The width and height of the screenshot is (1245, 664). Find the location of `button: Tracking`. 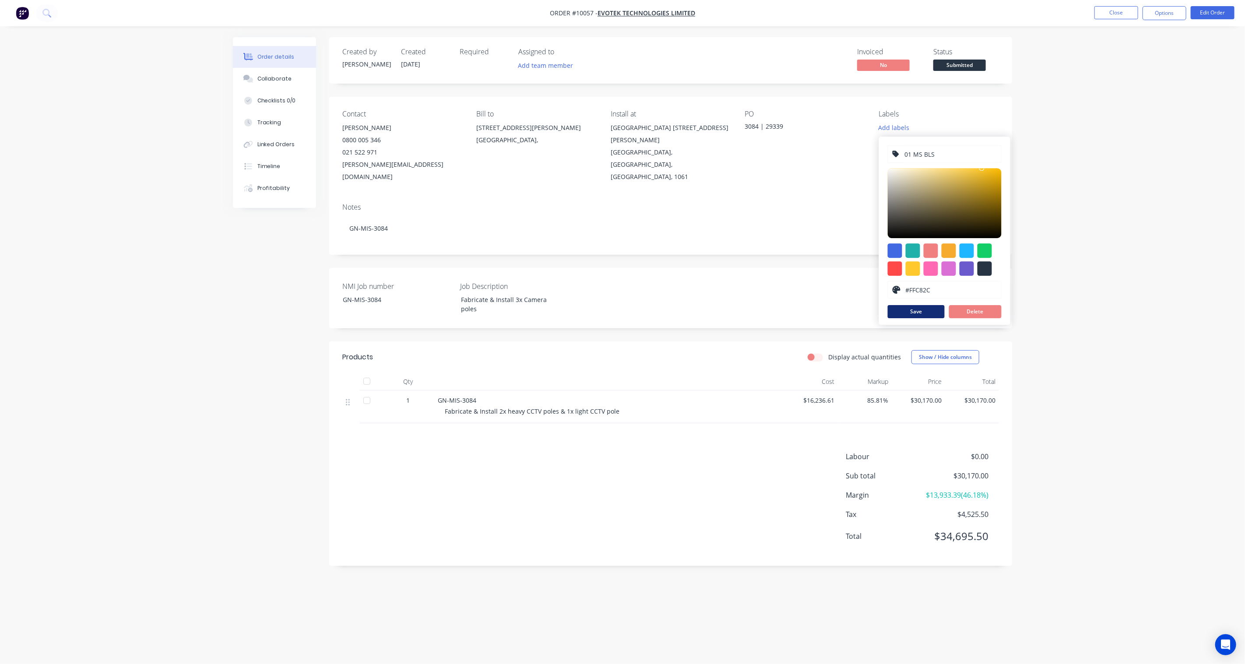

button: Tracking is located at coordinates (274, 123).